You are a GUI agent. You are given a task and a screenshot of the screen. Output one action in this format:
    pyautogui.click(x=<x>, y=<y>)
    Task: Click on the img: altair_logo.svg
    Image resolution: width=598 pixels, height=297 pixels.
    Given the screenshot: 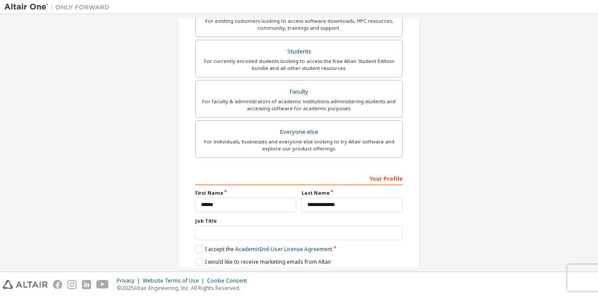 What is the action you would take?
    pyautogui.click(x=25, y=285)
    